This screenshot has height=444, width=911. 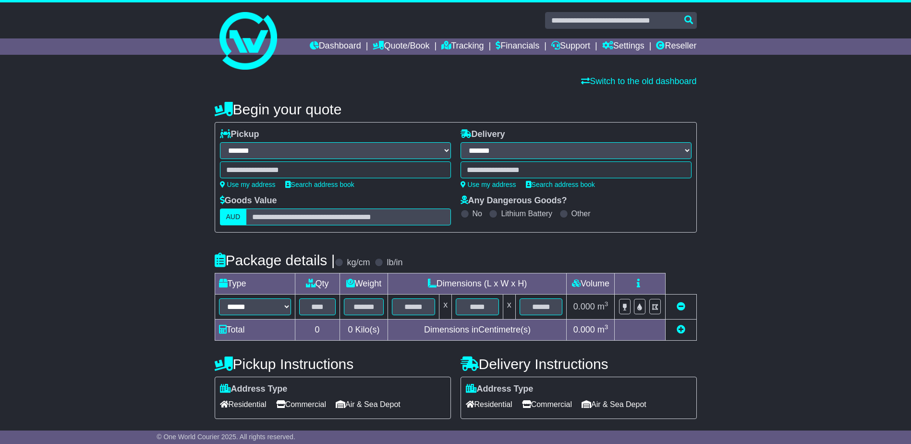 What do you see at coordinates (591, 284) in the screenshot?
I see `td: Volume` at bounding box center [591, 284].